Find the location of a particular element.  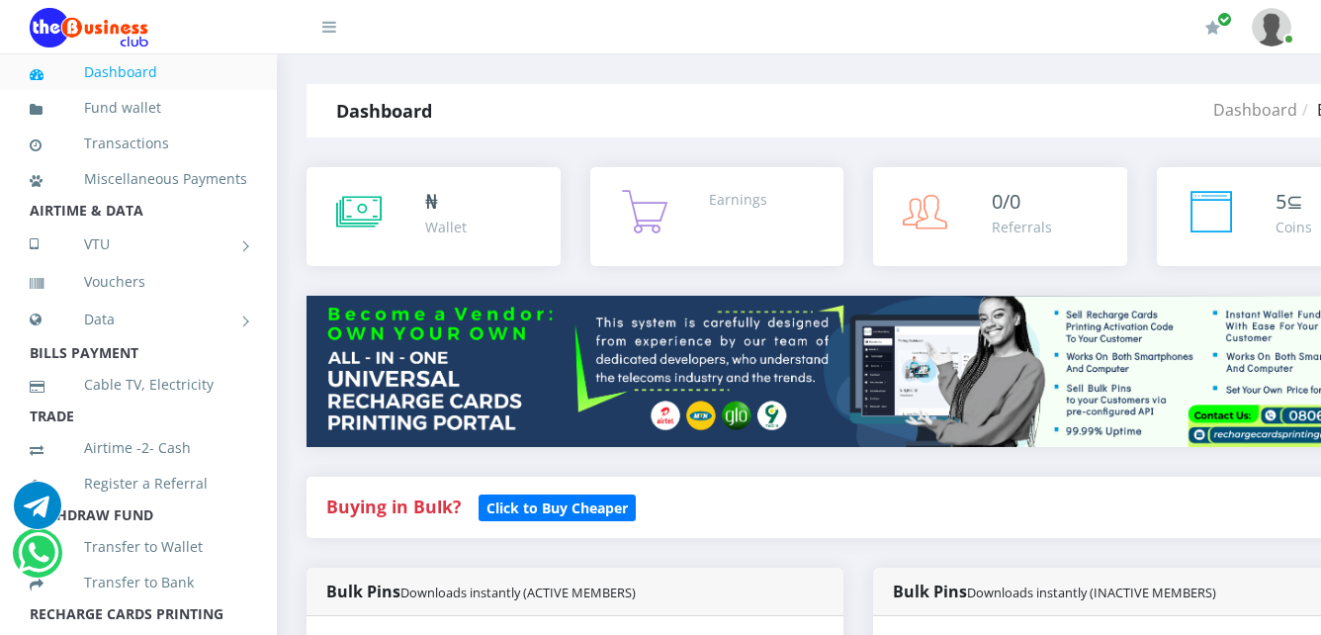

strong: Buying in Bulk? is located at coordinates (393, 506).